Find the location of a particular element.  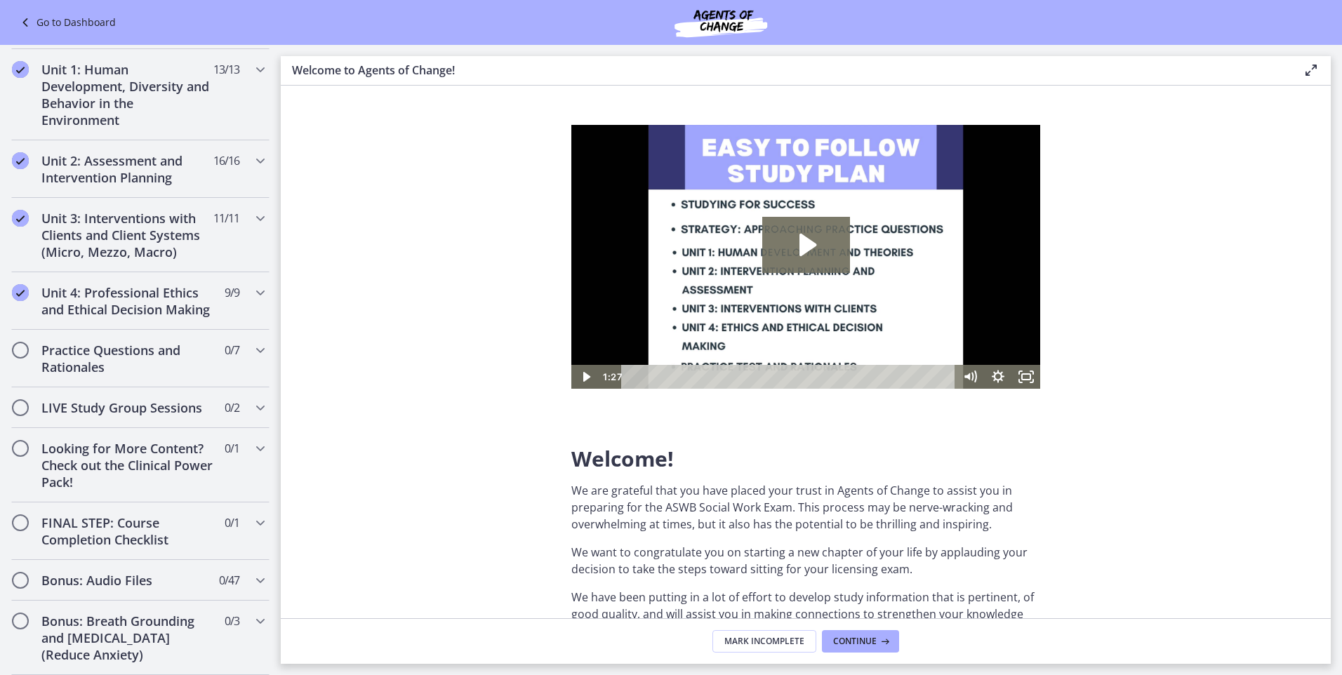

button: Show settings menu is located at coordinates (427, 252).